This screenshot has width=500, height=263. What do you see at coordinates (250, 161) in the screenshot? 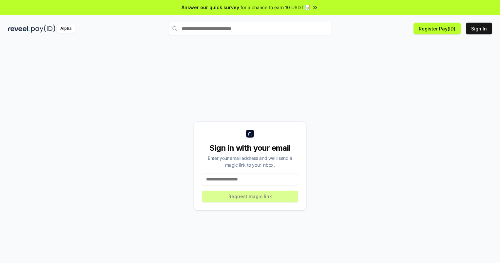
I see `div: Enter your email address and we’ll send a magic link to your inbox.` at bounding box center [250, 161].